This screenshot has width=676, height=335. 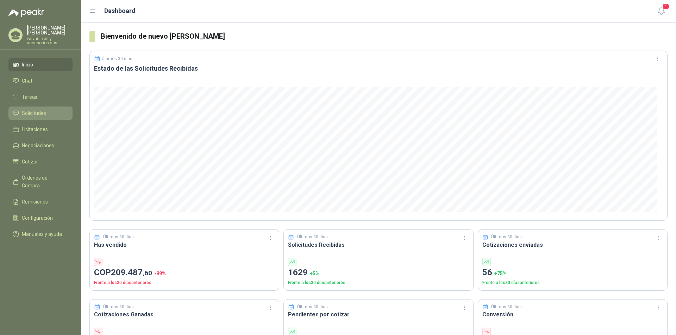 I want to click on span: 1, so click(x=666, y=6).